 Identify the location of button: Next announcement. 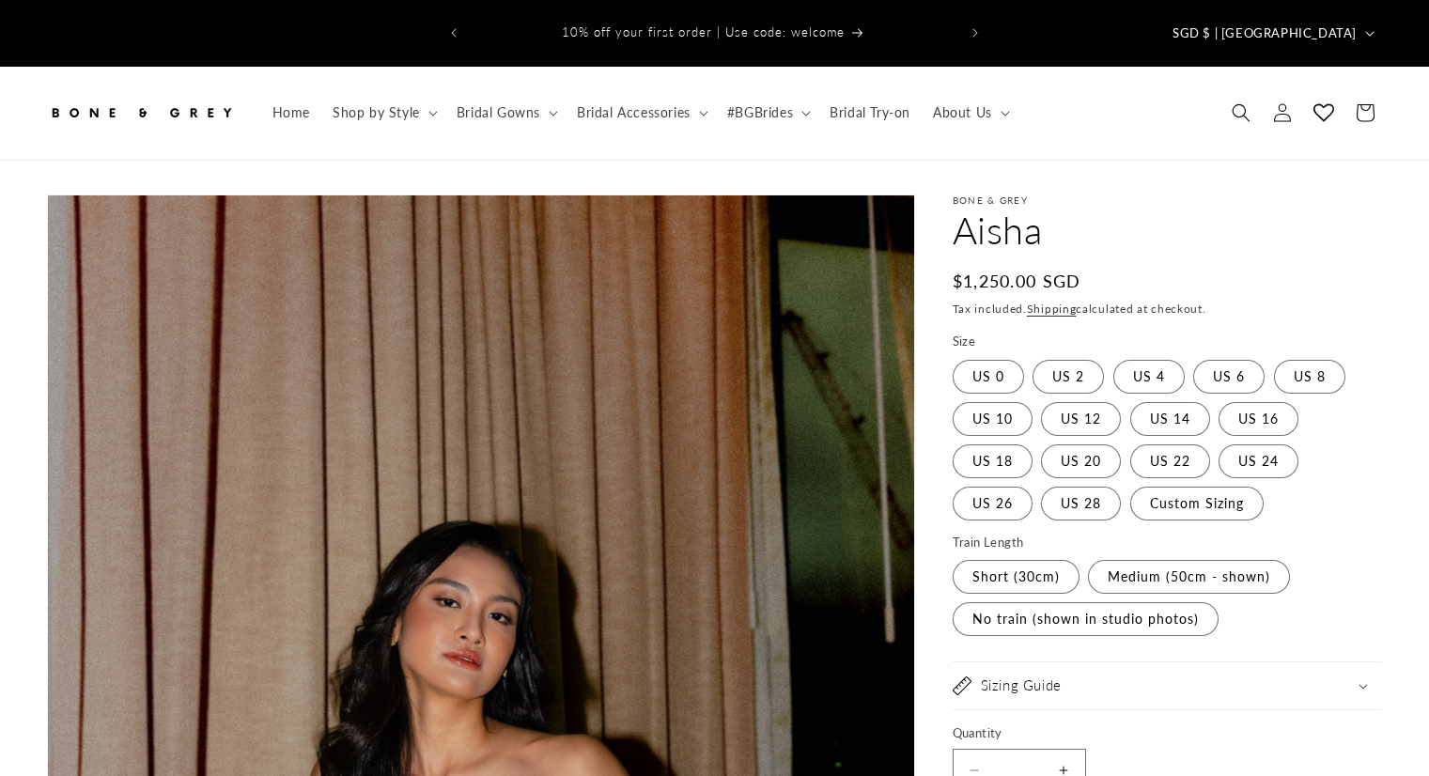
(975, 33).